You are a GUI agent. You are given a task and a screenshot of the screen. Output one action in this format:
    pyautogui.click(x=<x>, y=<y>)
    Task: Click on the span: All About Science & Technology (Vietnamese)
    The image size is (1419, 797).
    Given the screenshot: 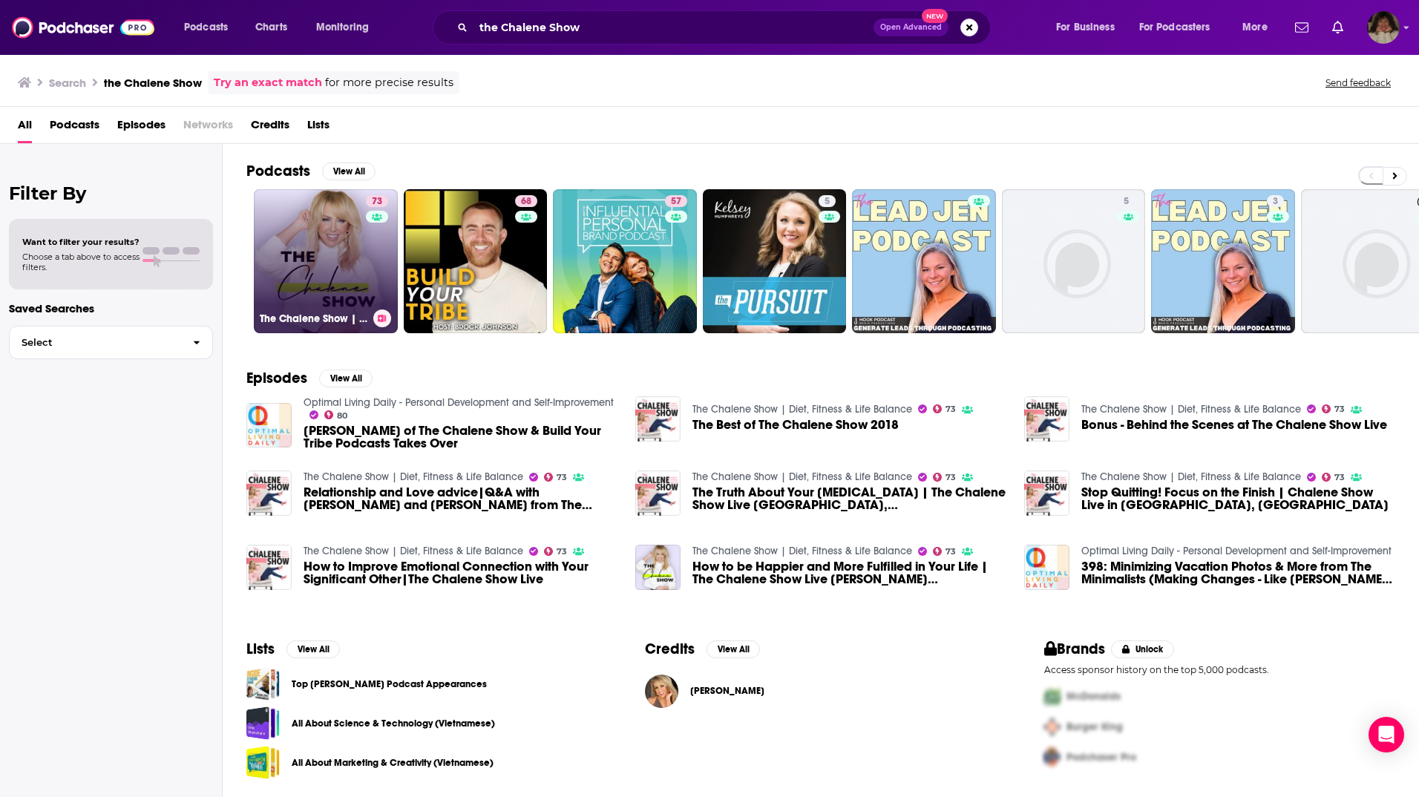 What is the action you would take?
    pyautogui.click(x=263, y=723)
    